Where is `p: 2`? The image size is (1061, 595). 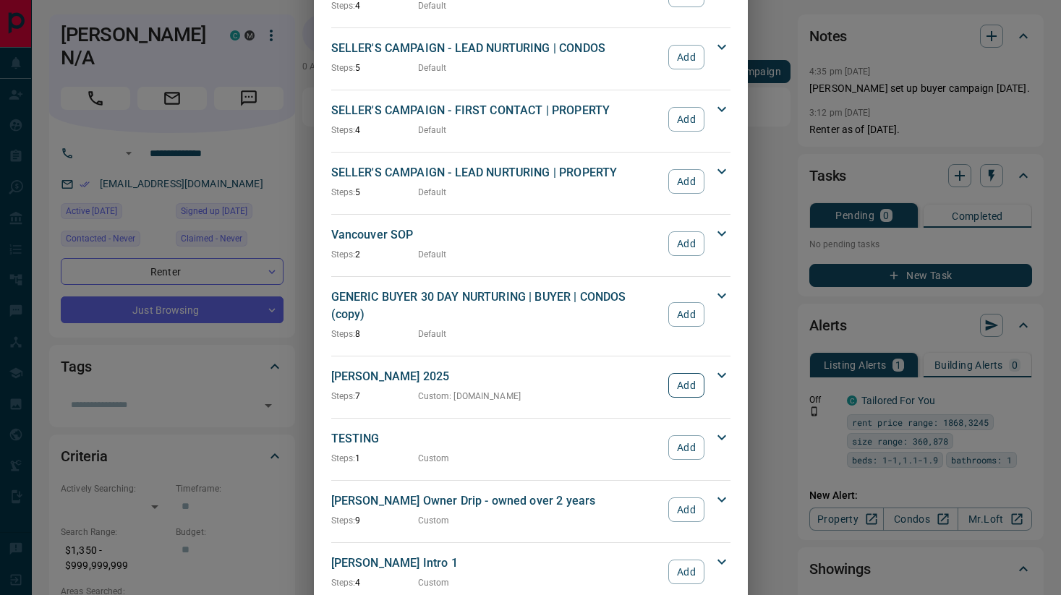
p: 2 is located at coordinates (375, 255).